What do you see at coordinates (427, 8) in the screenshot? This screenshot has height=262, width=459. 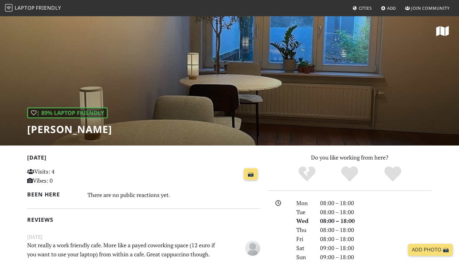 I see `a: Join Community` at bounding box center [427, 8].